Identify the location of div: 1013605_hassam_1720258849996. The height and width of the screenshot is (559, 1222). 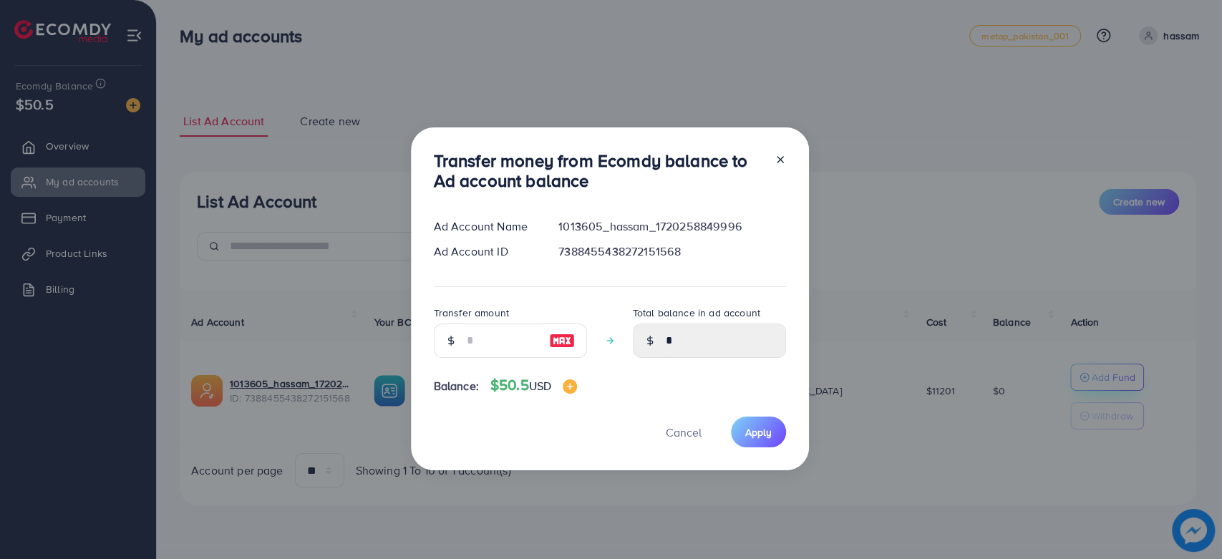
(672, 226).